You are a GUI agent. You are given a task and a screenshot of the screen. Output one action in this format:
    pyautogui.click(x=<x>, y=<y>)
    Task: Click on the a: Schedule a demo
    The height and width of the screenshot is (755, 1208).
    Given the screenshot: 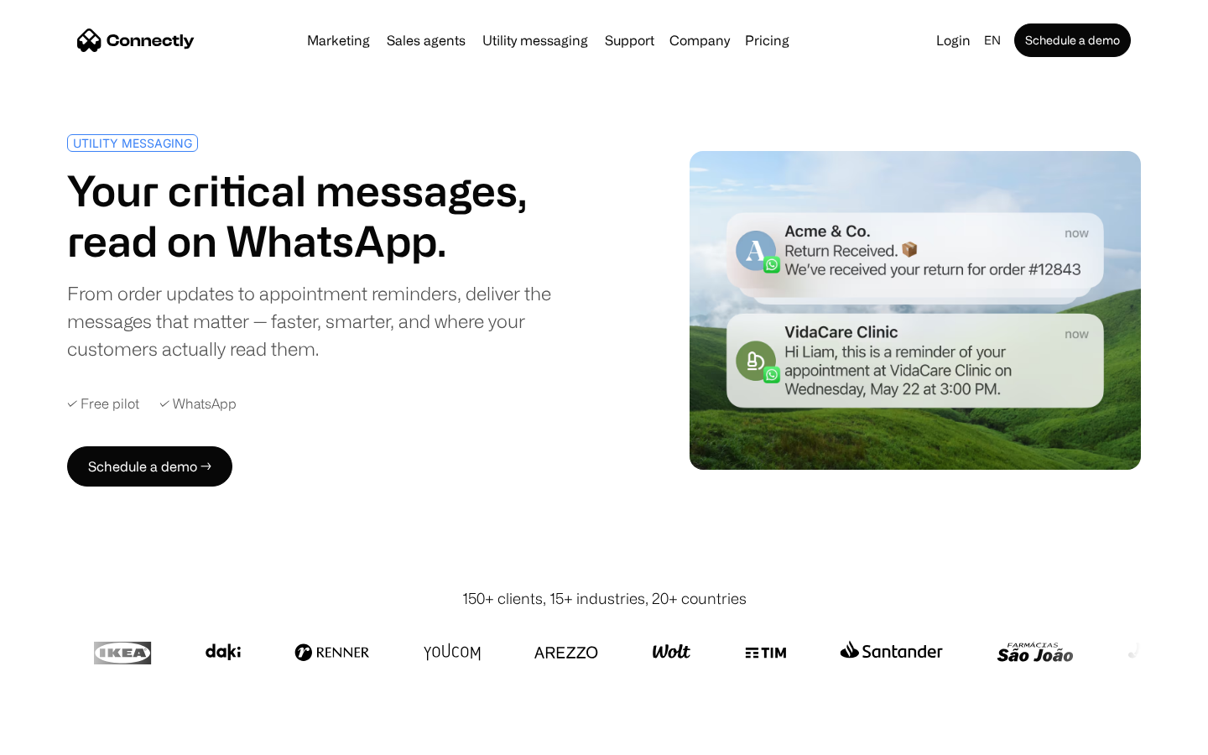 What is the action you would take?
    pyautogui.click(x=1072, y=40)
    